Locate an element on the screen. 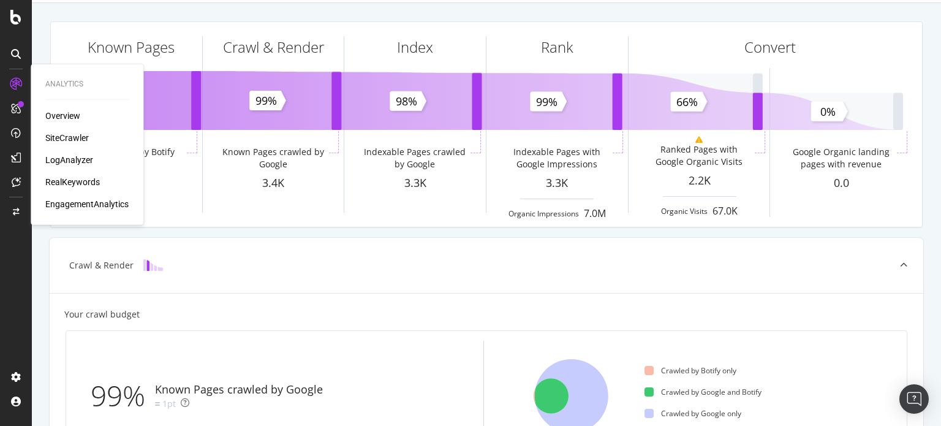  div: 3.4K is located at coordinates (273, 183).